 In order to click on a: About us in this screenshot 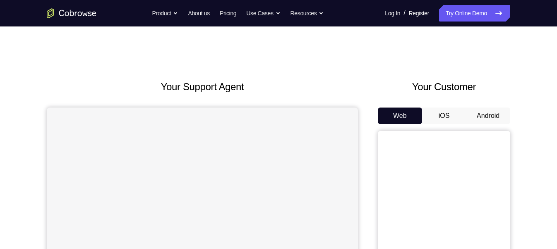, I will do `click(199, 13)`.